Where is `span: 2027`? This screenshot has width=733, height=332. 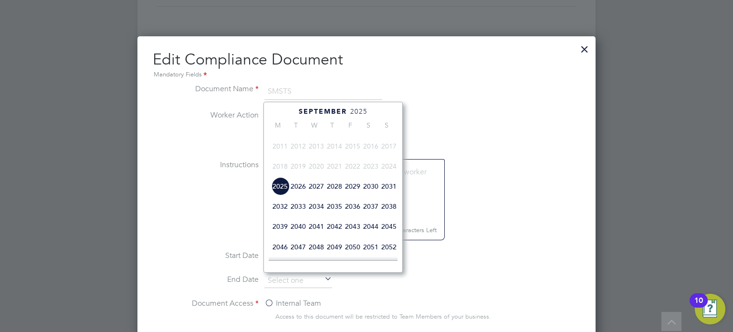 span: 2027 is located at coordinates (317, 186).